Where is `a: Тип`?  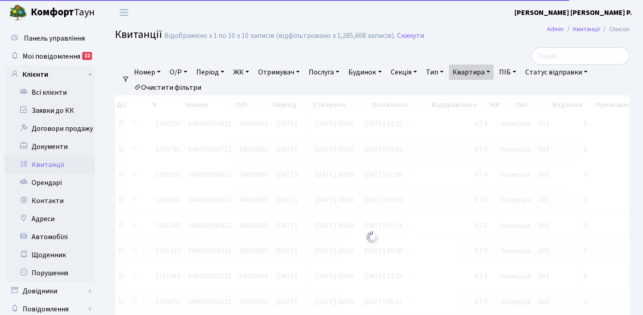 a: Тип is located at coordinates (434, 72).